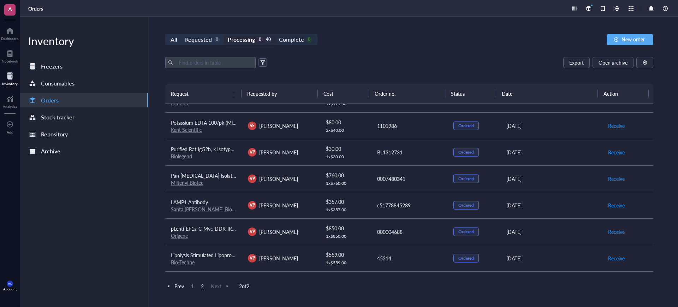 This screenshot has height=307, width=678. I want to click on a: Kent Scientific, so click(186, 130).